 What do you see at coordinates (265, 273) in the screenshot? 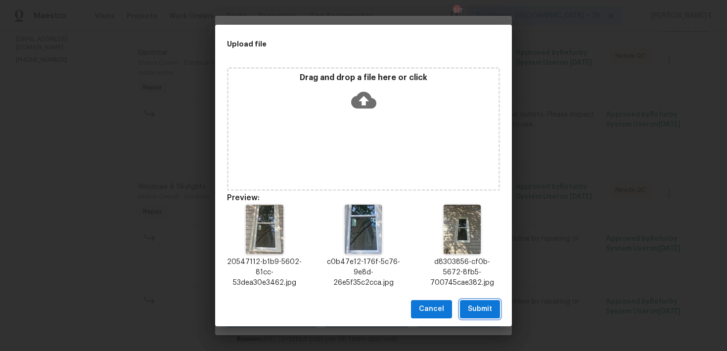
I see `p: 20547112-b1b9-5602-81cc-53dea30e3462.jpg` at bounding box center [265, 273].